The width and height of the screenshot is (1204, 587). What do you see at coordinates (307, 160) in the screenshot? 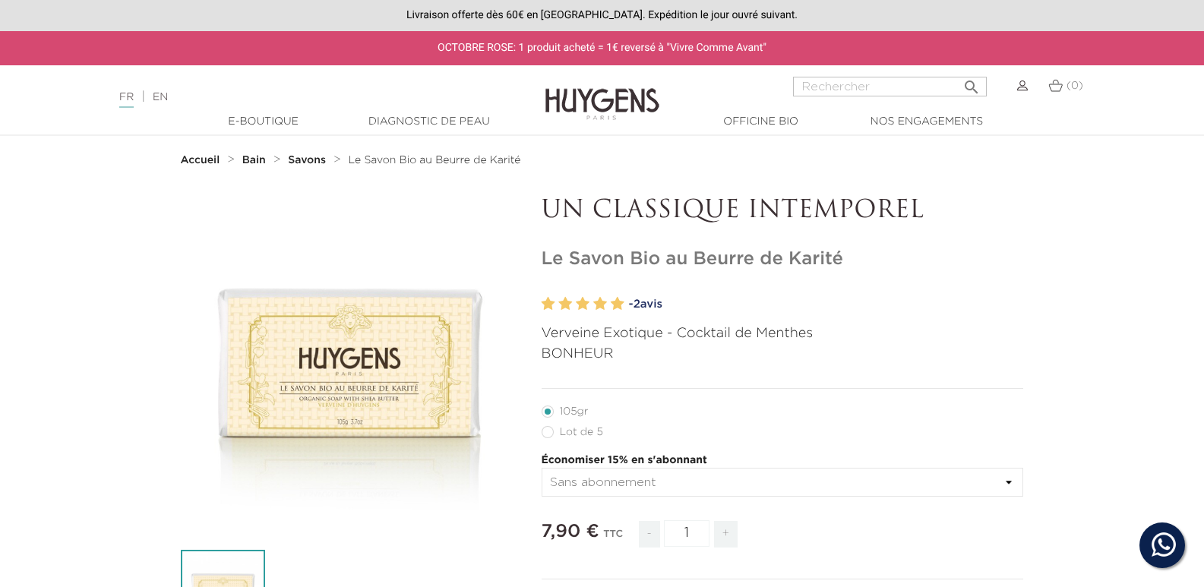
I see `strong: Savons` at bounding box center [307, 160].